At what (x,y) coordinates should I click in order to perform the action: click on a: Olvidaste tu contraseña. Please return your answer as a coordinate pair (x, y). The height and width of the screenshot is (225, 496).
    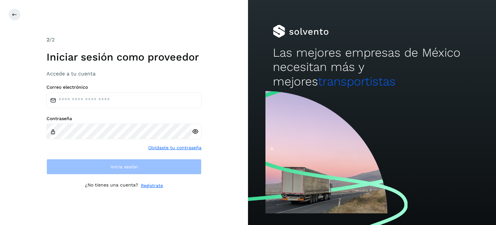
    Looking at the image, I should click on (175, 147).